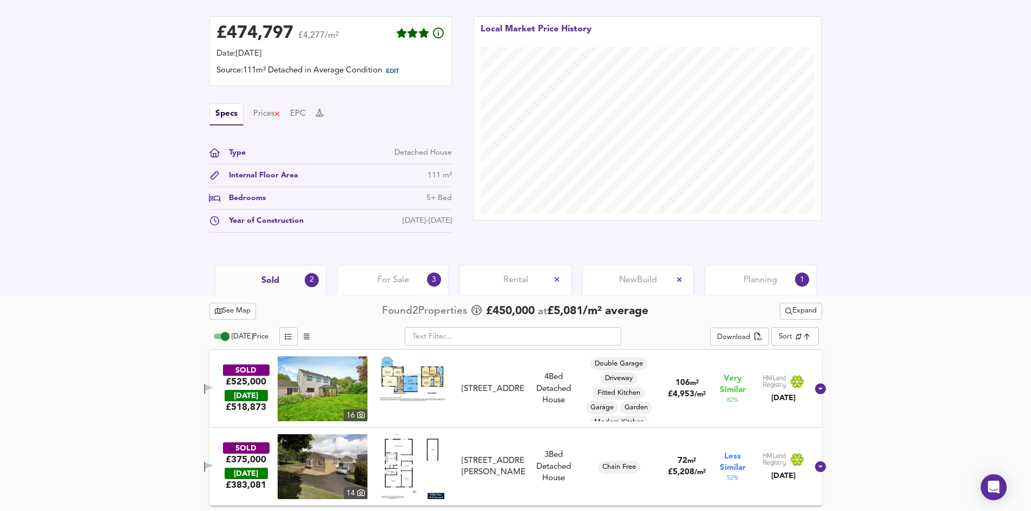  Describe the element at coordinates (597, 311) in the screenshot. I see `span: £ 5,081 / m² average` at that location.